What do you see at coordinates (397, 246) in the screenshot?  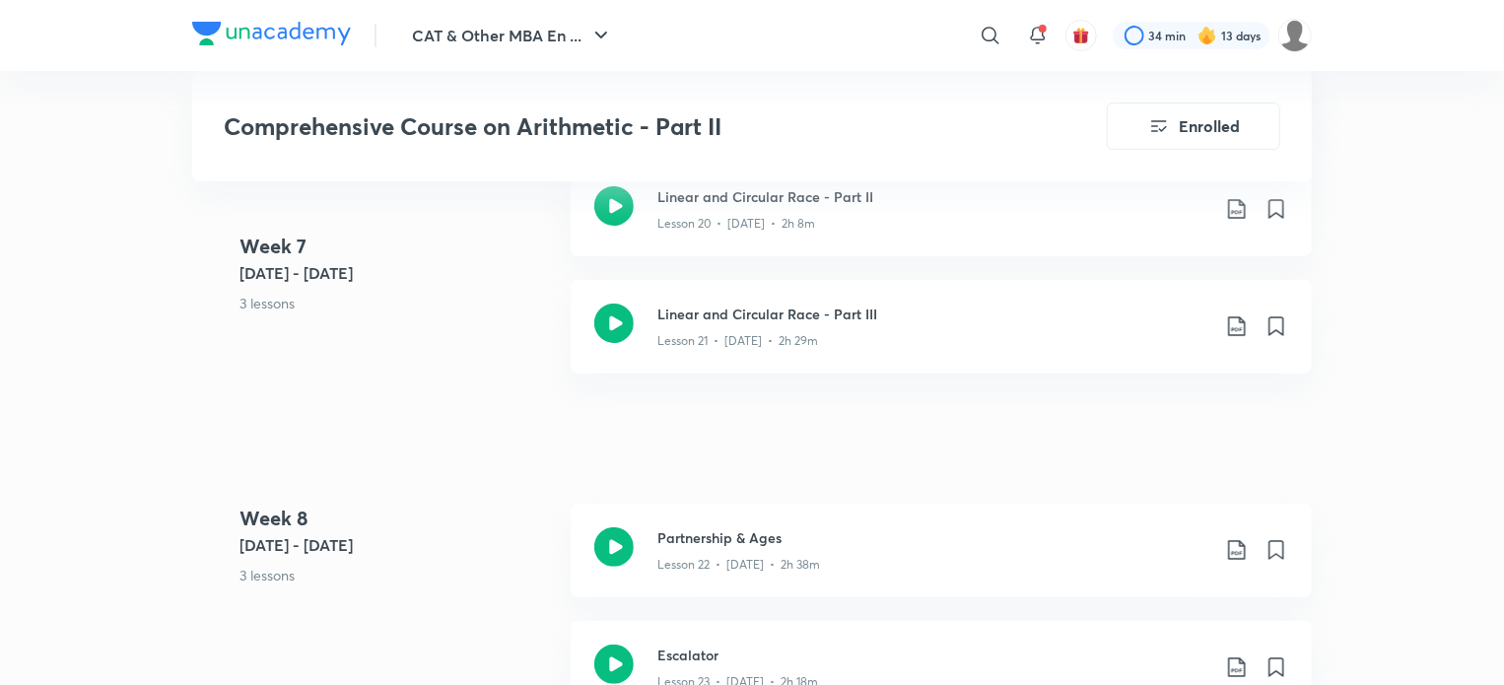 I see `h4: Week 7` at bounding box center [397, 246].